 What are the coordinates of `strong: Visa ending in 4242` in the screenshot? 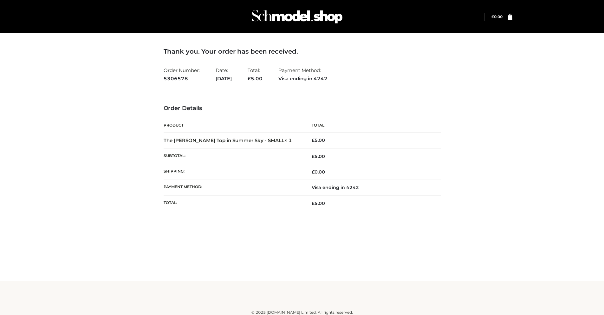 It's located at (303, 79).